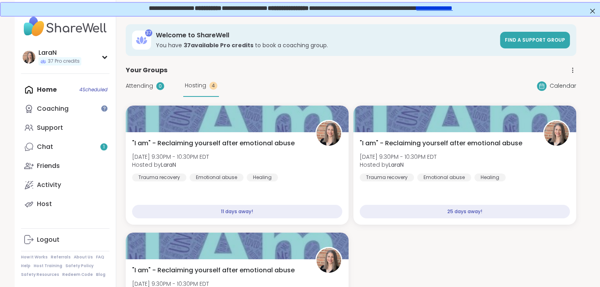  I want to click on div: 37, so click(149, 33).